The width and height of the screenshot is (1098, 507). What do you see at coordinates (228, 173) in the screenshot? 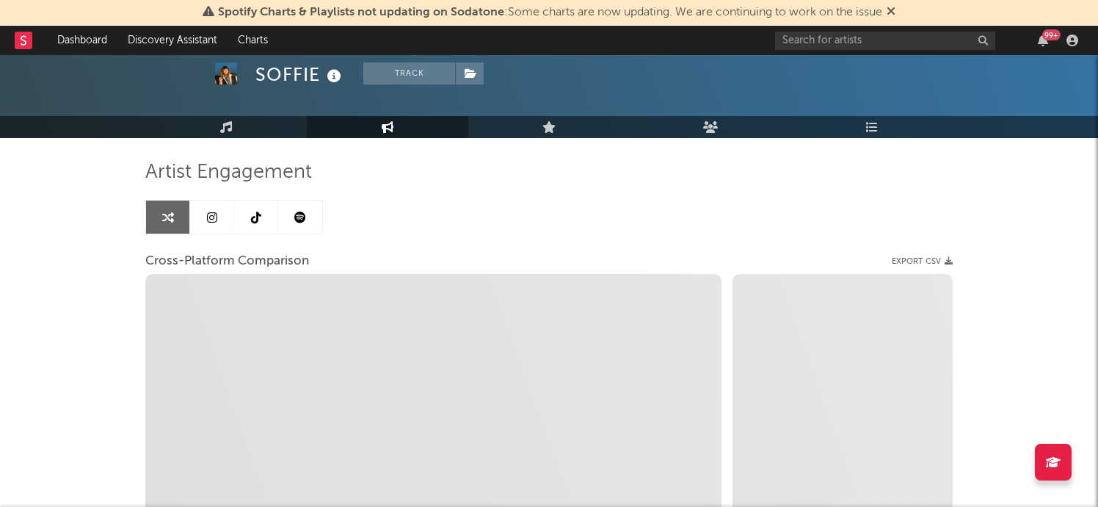
I see `span: Artist Engagement` at bounding box center [228, 173].